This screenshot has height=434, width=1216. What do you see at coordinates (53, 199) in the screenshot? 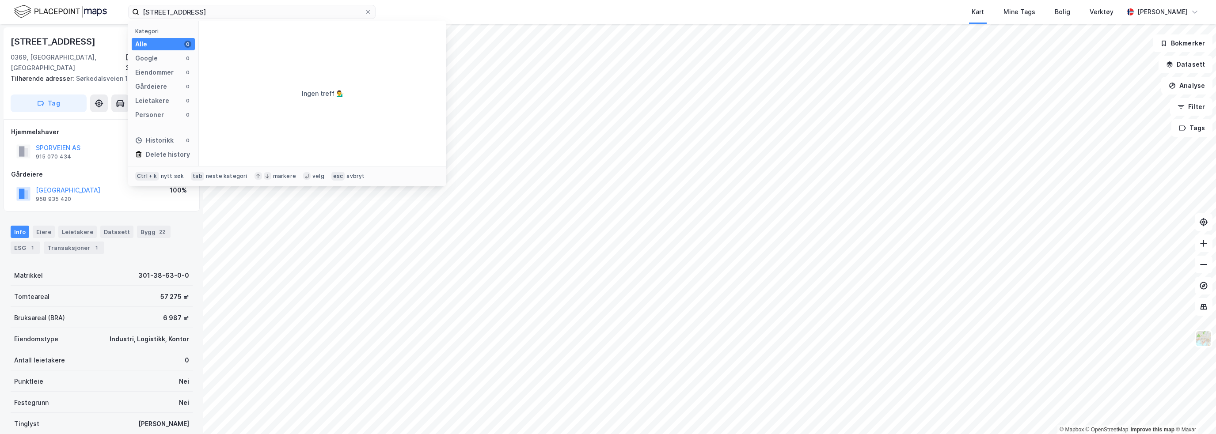
I see `div: 958 935 420` at bounding box center [53, 199].